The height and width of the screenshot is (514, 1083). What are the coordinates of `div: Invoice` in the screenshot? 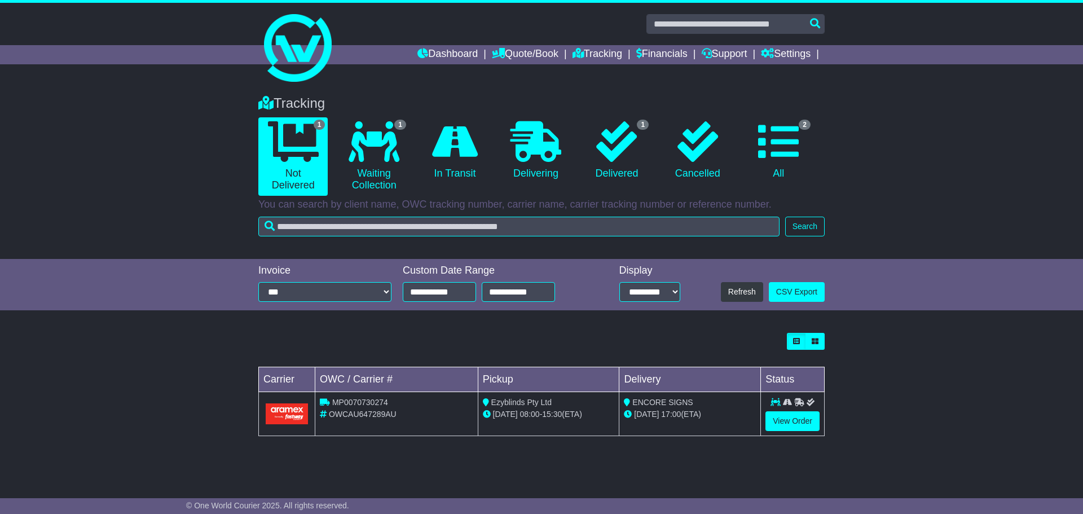 It's located at (325, 271).